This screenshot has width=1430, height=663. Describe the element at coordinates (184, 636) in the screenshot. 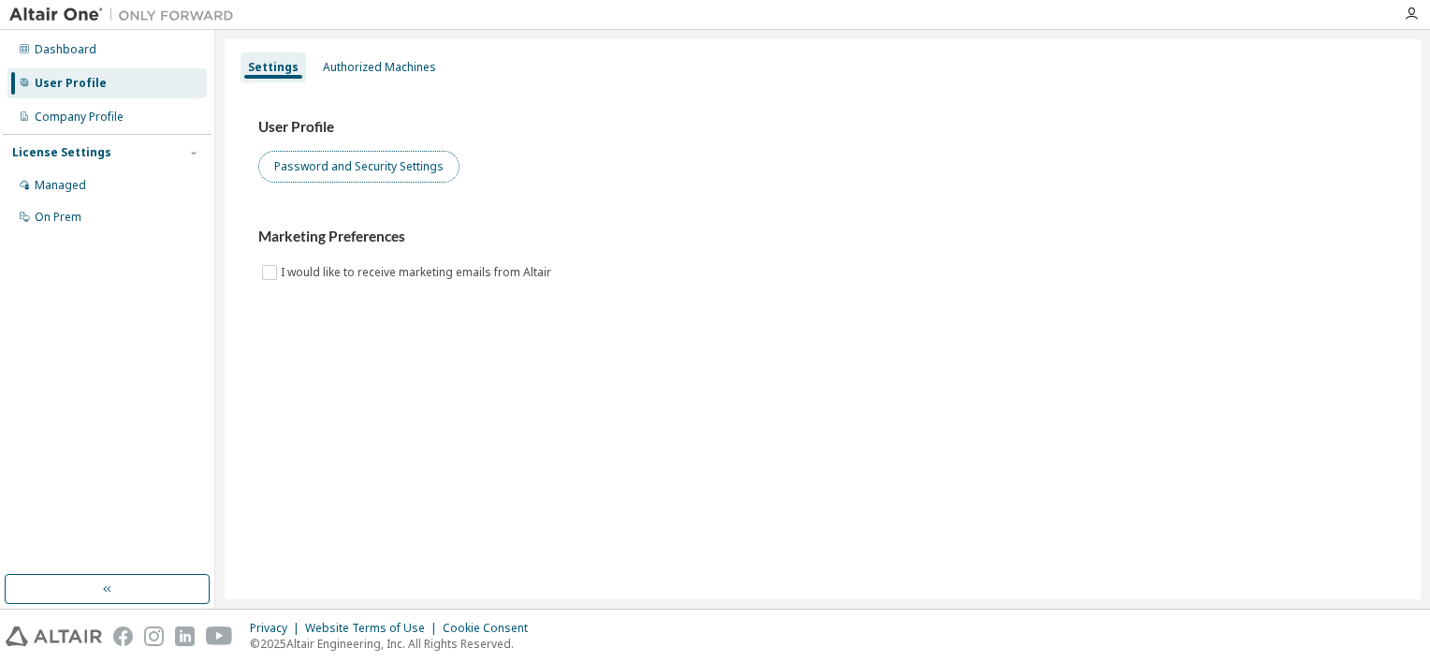

I see `img: linkedin.svg` at that location.